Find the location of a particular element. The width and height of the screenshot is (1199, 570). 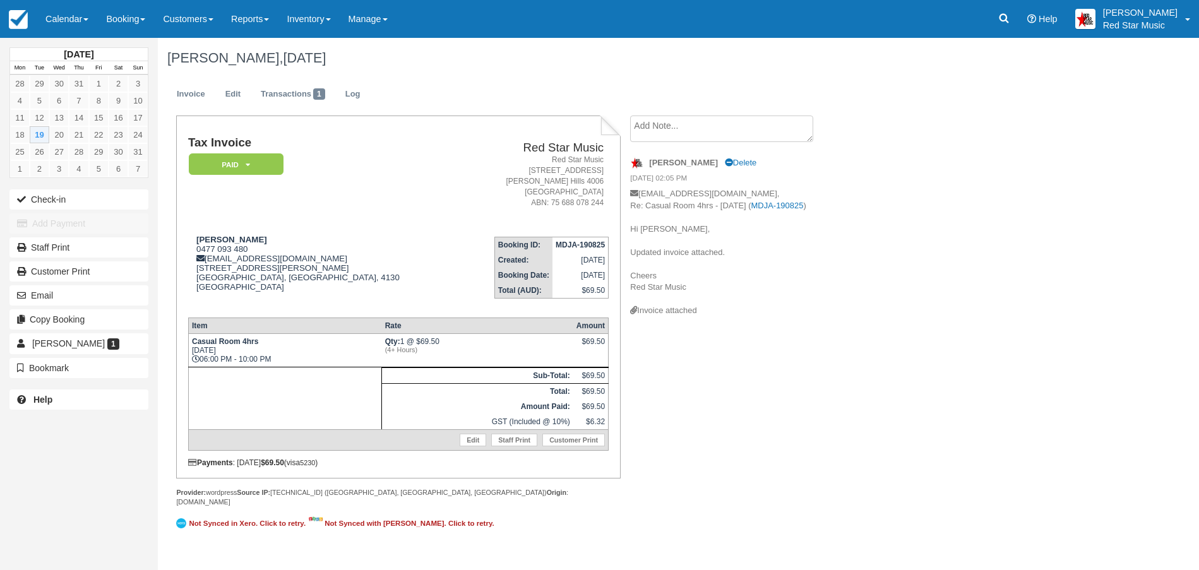

button: Check-in is located at coordinates (79, 199).